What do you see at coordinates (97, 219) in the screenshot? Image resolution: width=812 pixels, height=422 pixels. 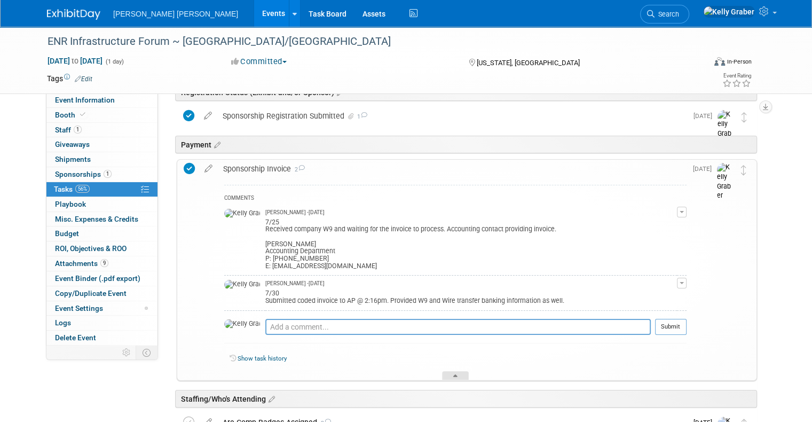 I see `span: Misc. Expenses & Credits` at bounding box center [97, 219].